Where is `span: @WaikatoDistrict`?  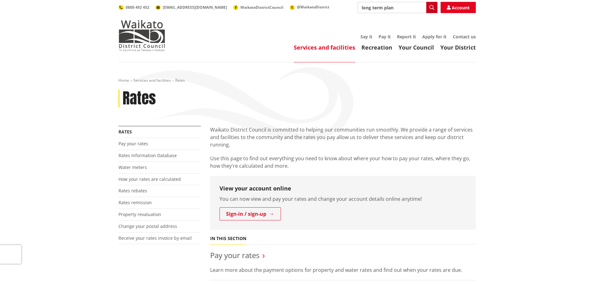
span: @WaikatoDistrict is located at coordinates (313, 7).